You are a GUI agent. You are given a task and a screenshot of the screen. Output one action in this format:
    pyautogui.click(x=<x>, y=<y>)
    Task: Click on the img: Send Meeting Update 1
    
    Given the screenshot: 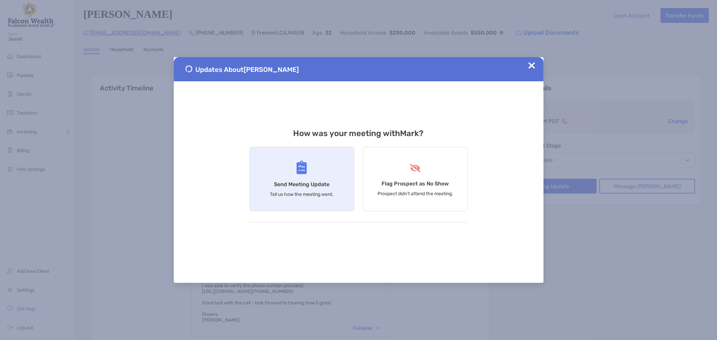 What is the action you would take?
    pyautogui.click(x=189, y=69)
    